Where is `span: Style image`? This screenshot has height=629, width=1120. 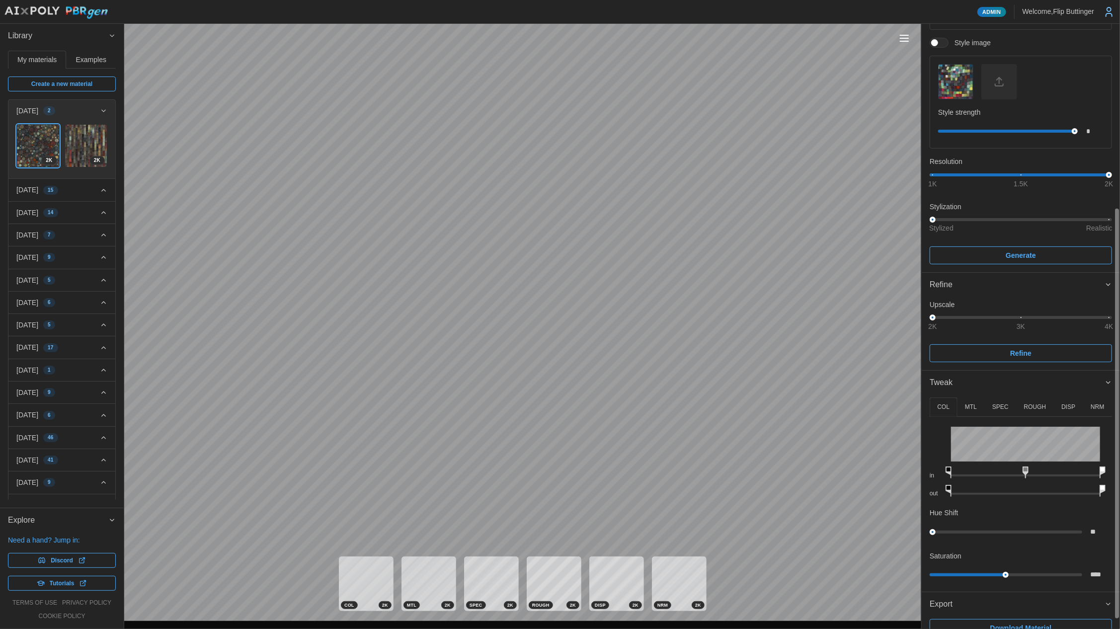
span: Style image is located at coordinates (969, 43).